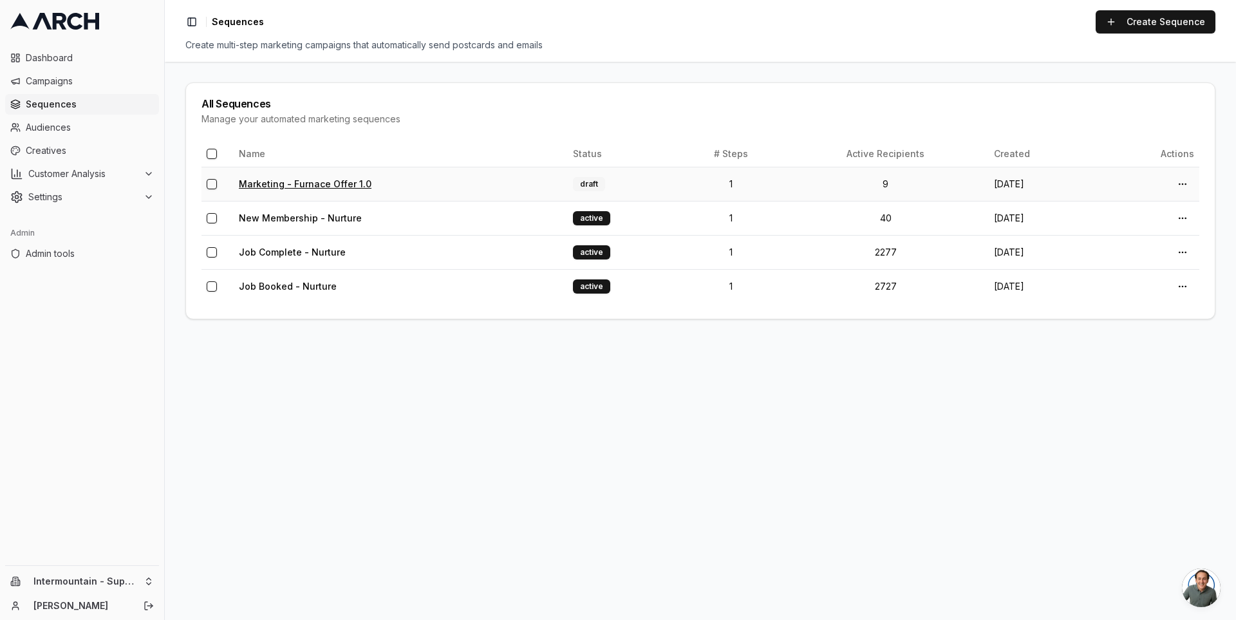 The image size is (1236, 620). What do you see at coordinates (1201, 588) in the screenshot?
I see `div: Open chat` at bounding box center [1201, 588].